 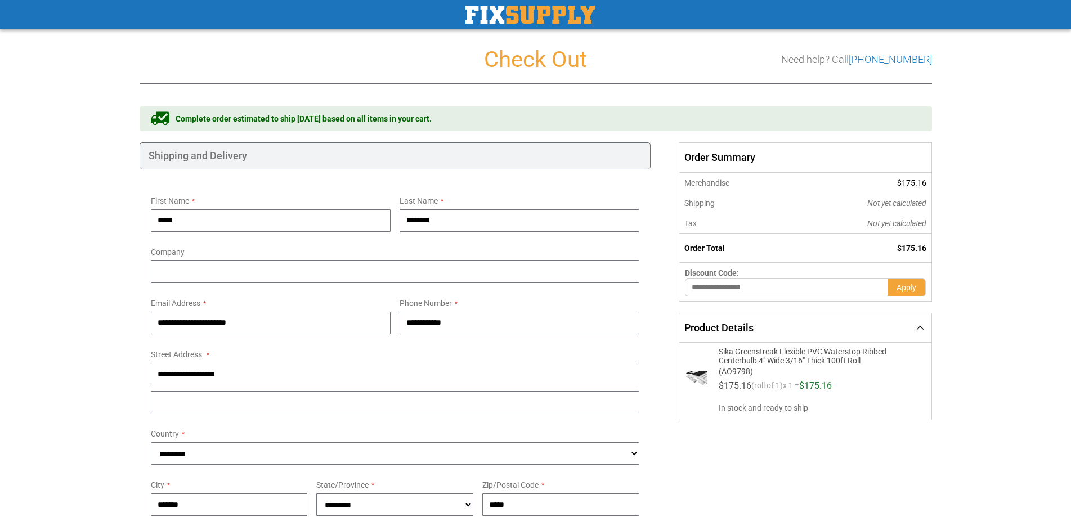 I want to click on span: State/Province, so click(x=342, y=485).